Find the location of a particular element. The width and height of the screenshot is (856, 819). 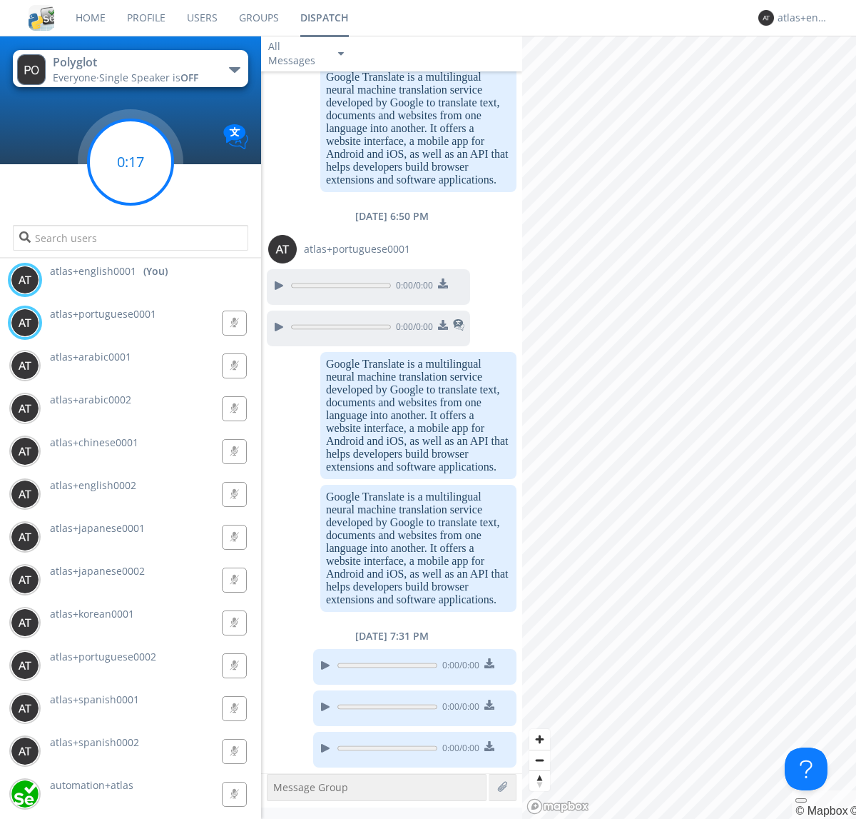

img: cddb5a64eb264b2086981ab96f4c1ba7 is located at coordinates (41, 18).